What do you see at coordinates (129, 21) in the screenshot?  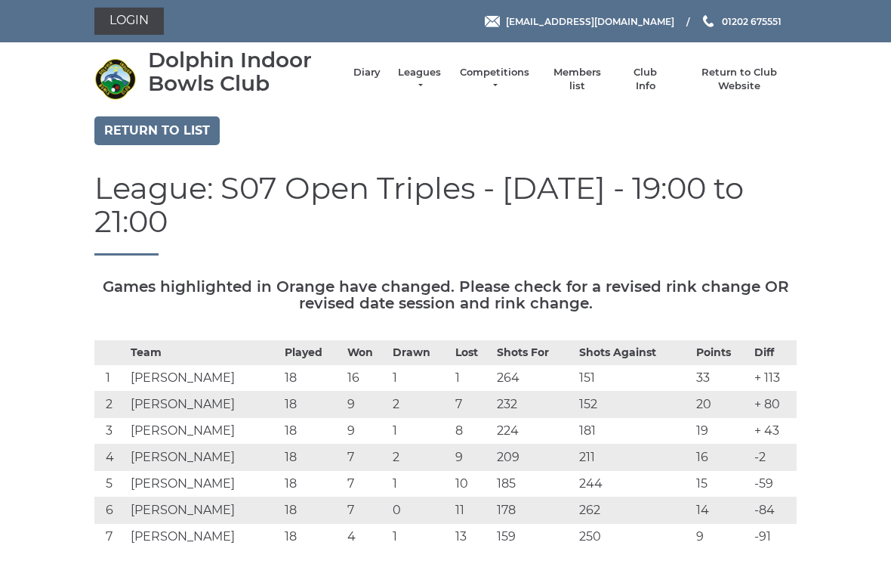 I see `a: Login` at bounding box center [129, 21].